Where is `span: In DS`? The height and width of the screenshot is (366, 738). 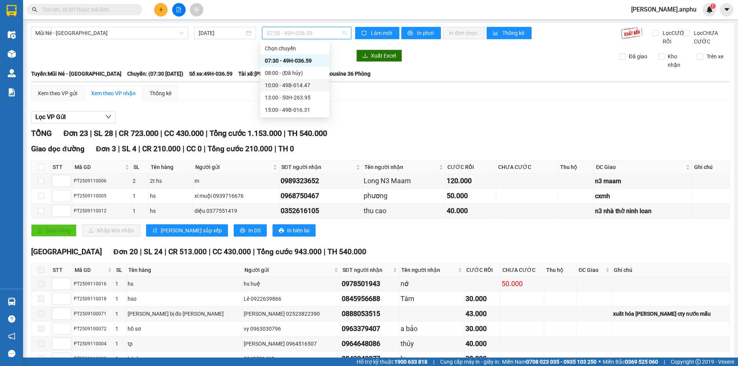
span: In DS is located at coordinates (254, 231).